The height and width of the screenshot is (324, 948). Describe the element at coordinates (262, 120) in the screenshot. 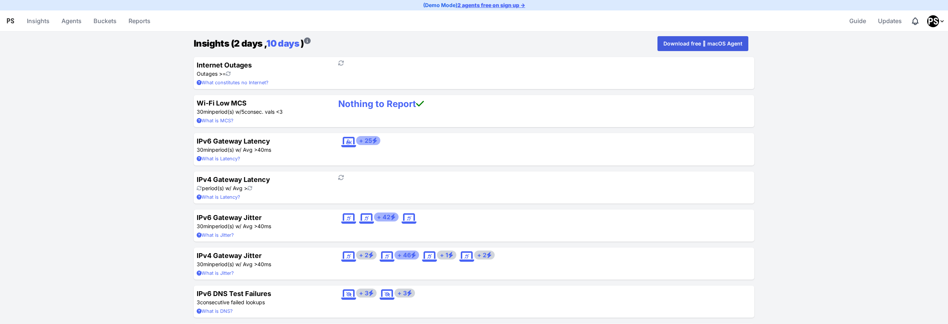

I see `summary: What is MCS?` at that location.